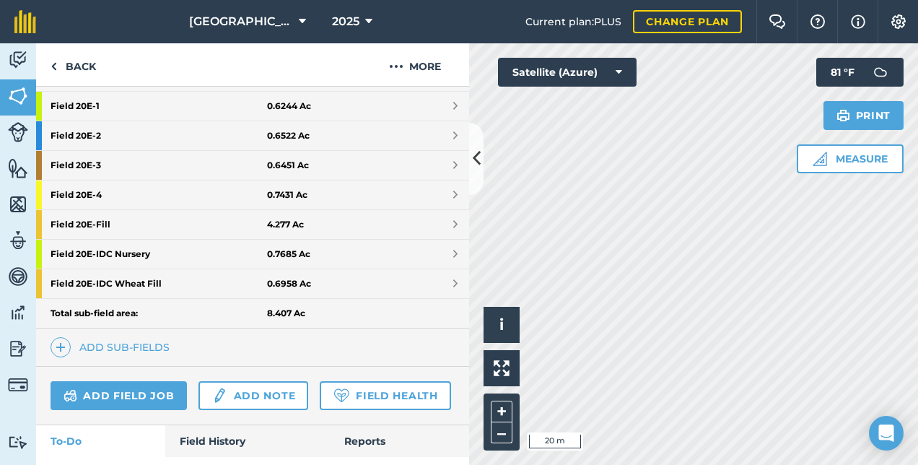  What do you see at coordinates (159, 195) in the screenshot?
I see `strong: Field 20E - 4` at bounding box center [159, 195].